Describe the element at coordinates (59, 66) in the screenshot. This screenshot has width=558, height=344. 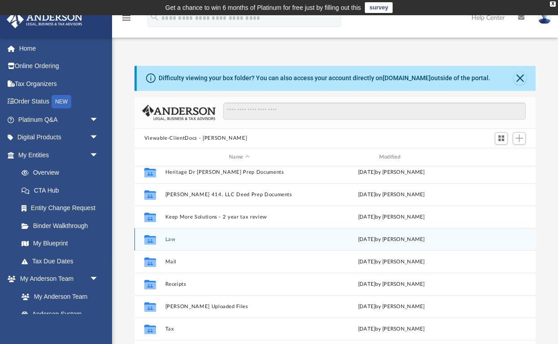
I see `a: Online Ordering` at that location.